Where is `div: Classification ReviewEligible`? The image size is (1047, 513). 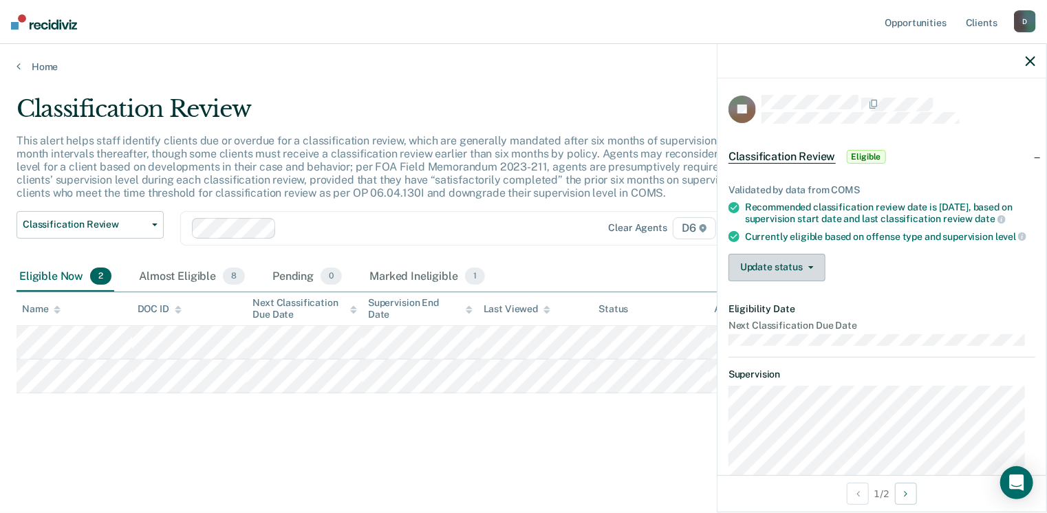
div: Classification ReviewEligible is located at coordinates (882, 157).